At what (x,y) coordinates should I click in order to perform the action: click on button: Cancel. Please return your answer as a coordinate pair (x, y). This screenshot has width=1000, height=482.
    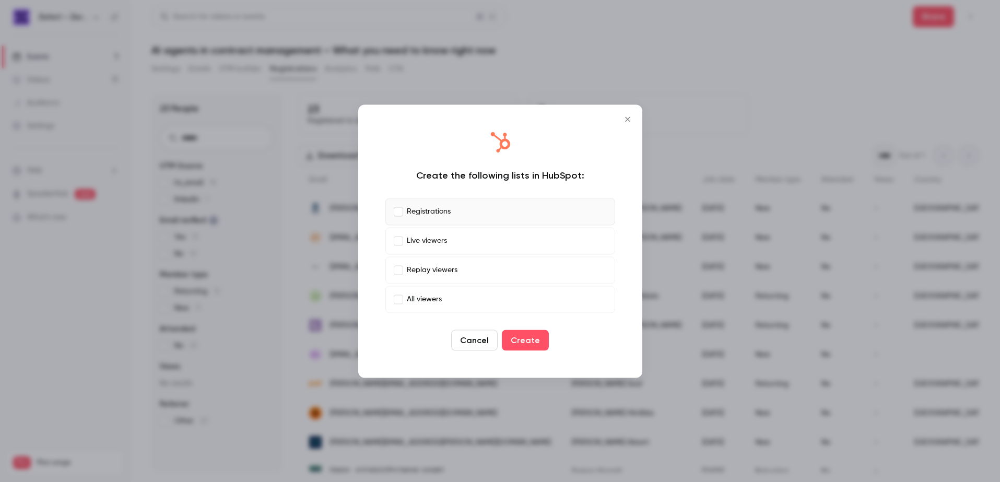
    Looking at the image, I should click on (474, 340).